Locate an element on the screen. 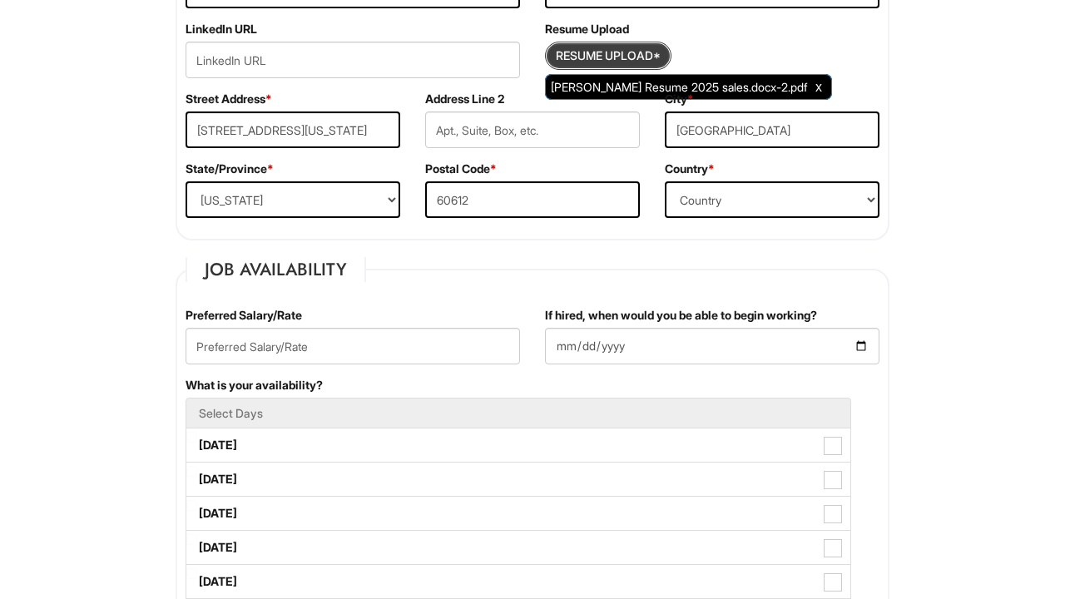 This screenshot has width=1065, height=599. legend: Job Availability is located at coordinates (276, 270).